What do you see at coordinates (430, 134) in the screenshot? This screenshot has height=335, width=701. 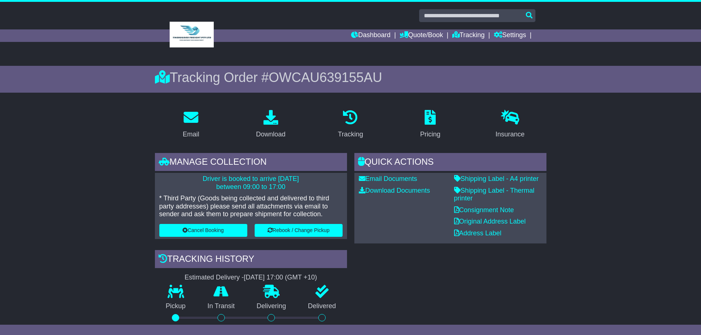 I see `div: Pricing` at bounding box center [430, 134].